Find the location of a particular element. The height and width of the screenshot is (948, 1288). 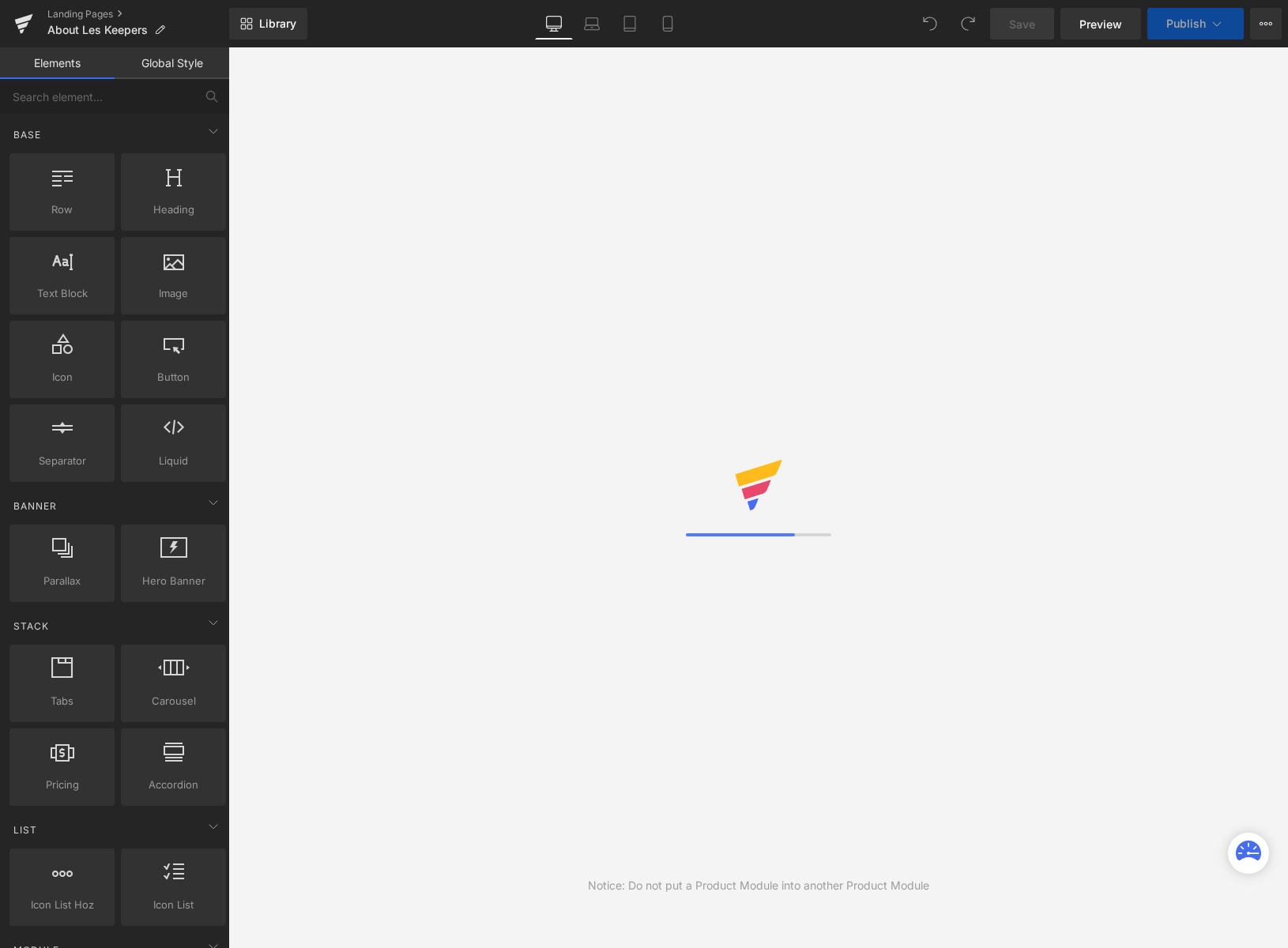

span: Row is located at coordinates (62, 209).